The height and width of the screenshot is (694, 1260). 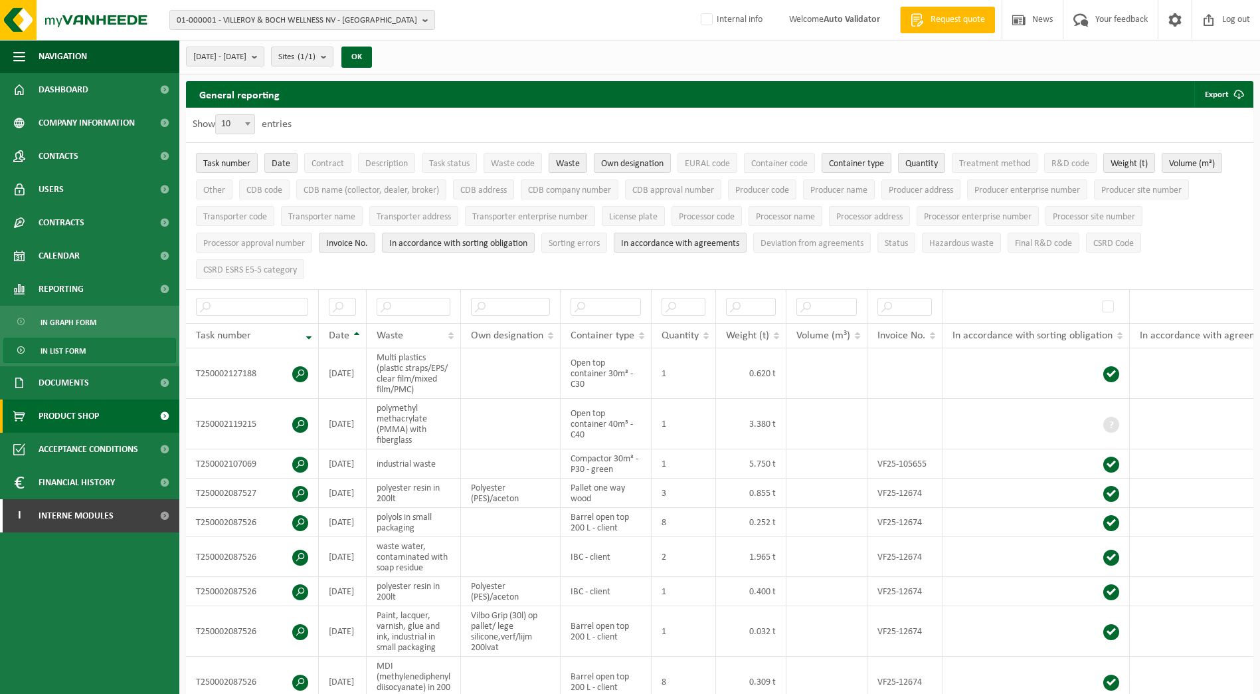 I want to click on button: Export, so click(x=1223, y=94).